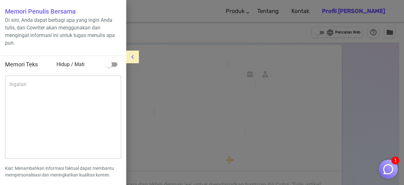 The width and height of the screenshot is (404, 185). Describe the element at coordinates (59, 171) in the screenshot. I see `font: Kiat: Menambahkan informasi faktual dapat membantu mempersonalisasi dan meningkatkan kualitas kon...` at that location.